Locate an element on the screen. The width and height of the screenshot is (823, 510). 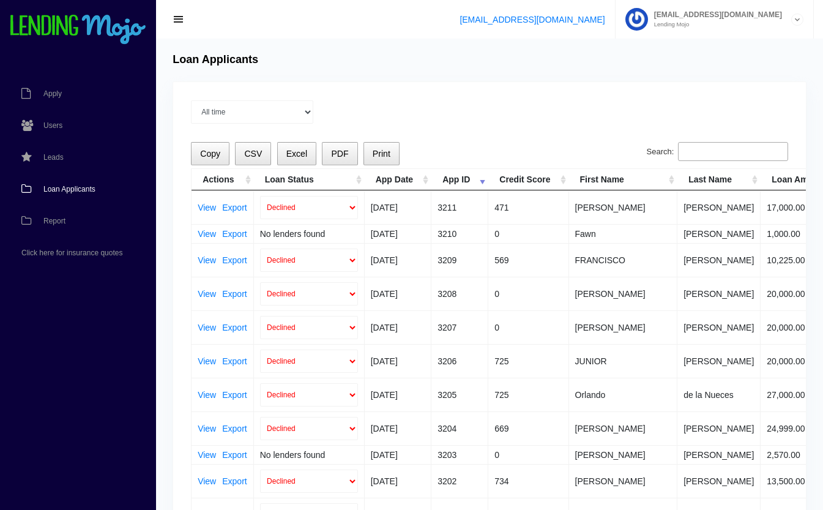
th: Actions: activate to sort column ascending is located at coordinates (223, 179).